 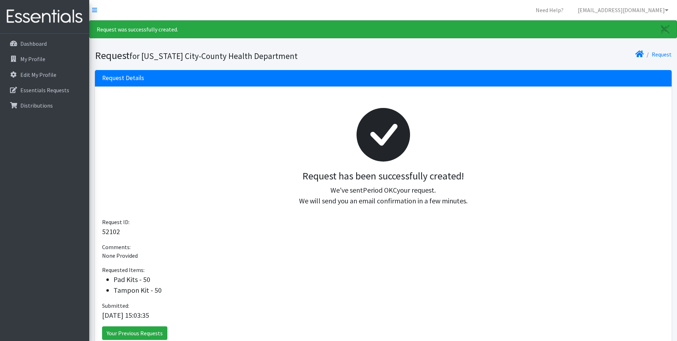 I want to click on p: Distributions, so click(x=36, y=105).